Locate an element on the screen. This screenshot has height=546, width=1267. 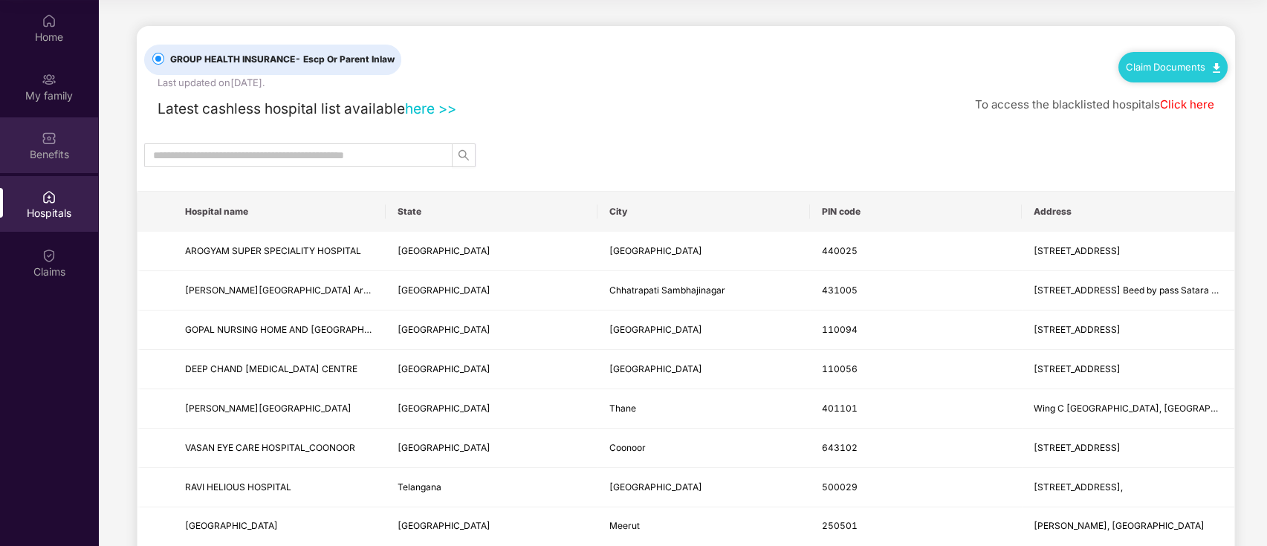
span: 440025 is located at coordinates (840, 250).